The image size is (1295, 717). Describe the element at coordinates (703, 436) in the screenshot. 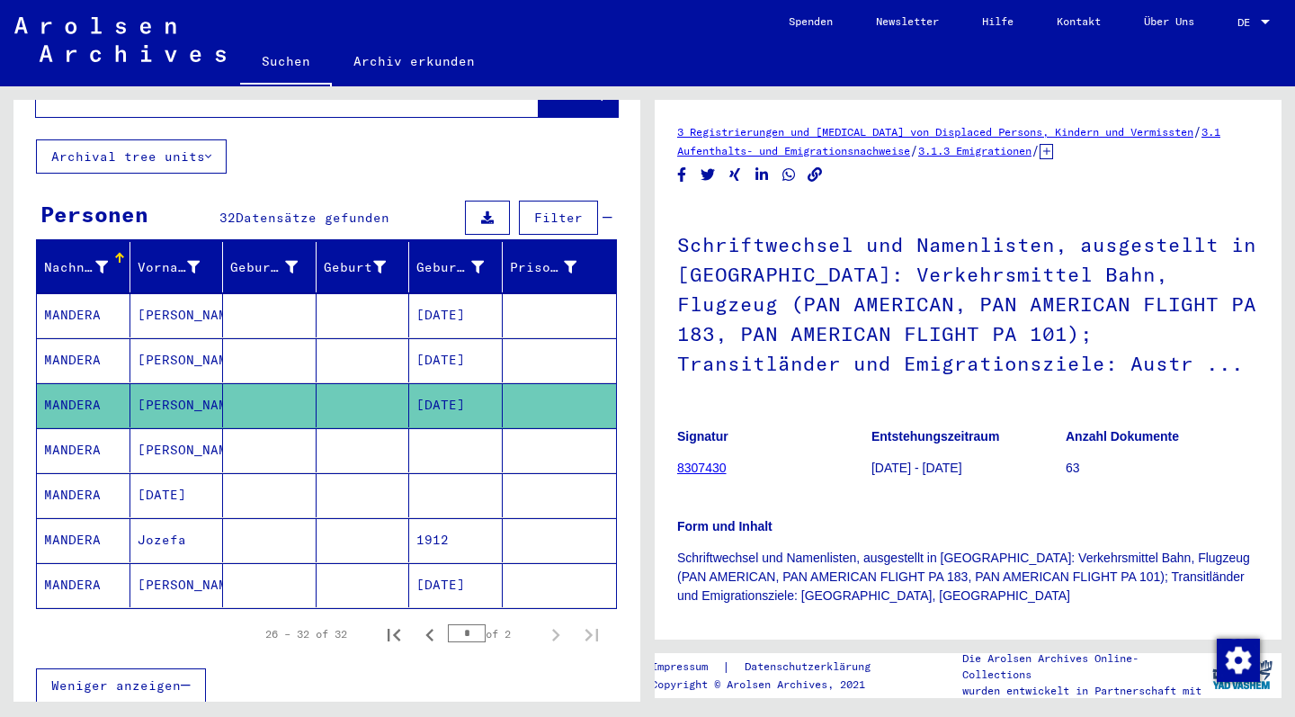

I see `b: Signatur` at that location.